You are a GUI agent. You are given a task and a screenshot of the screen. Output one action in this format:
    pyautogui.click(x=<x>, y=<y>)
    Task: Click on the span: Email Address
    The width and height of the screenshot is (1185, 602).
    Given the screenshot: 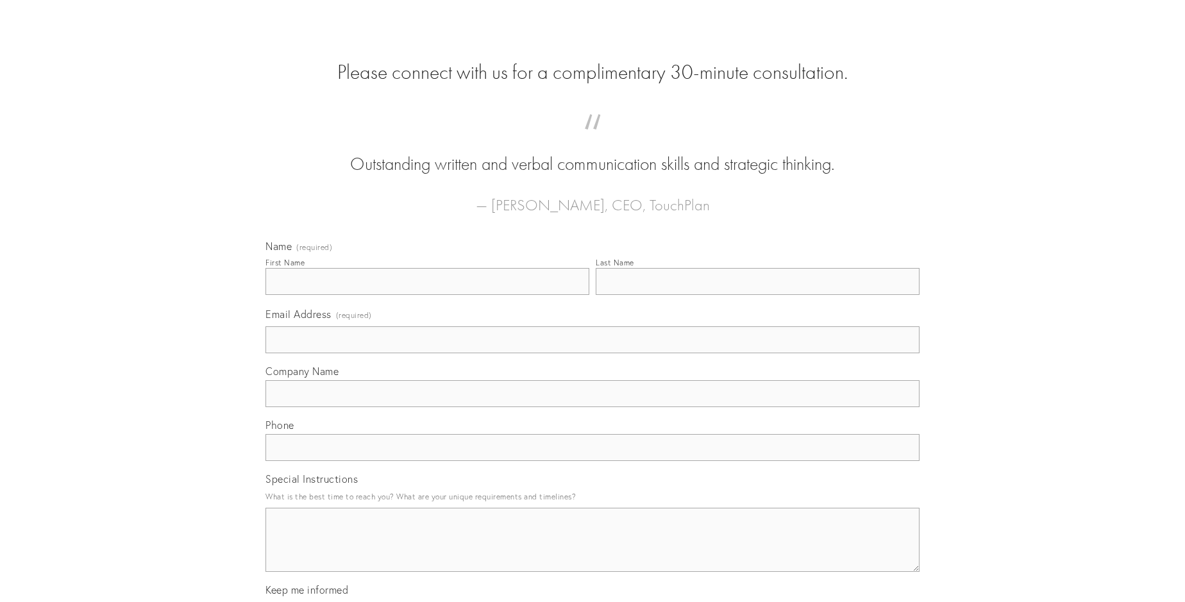 What is the action you would take?
    pyautogui.click(x=298, y=314)
    